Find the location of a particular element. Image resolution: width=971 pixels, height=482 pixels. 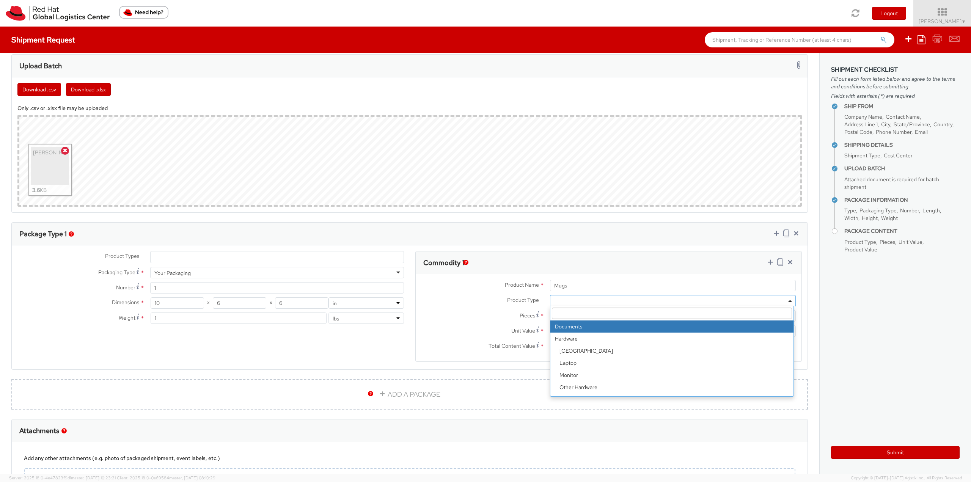

span: Fill out each form listed below and agree to the terms and conditions before submitting is located at coordinates (896, 83).